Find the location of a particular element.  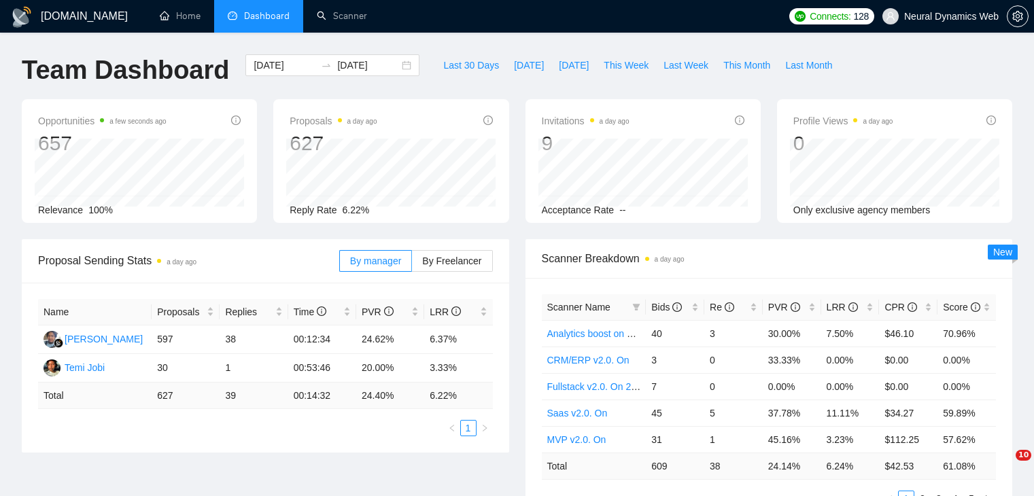

a: setting is located at coordinates (1017, 16).